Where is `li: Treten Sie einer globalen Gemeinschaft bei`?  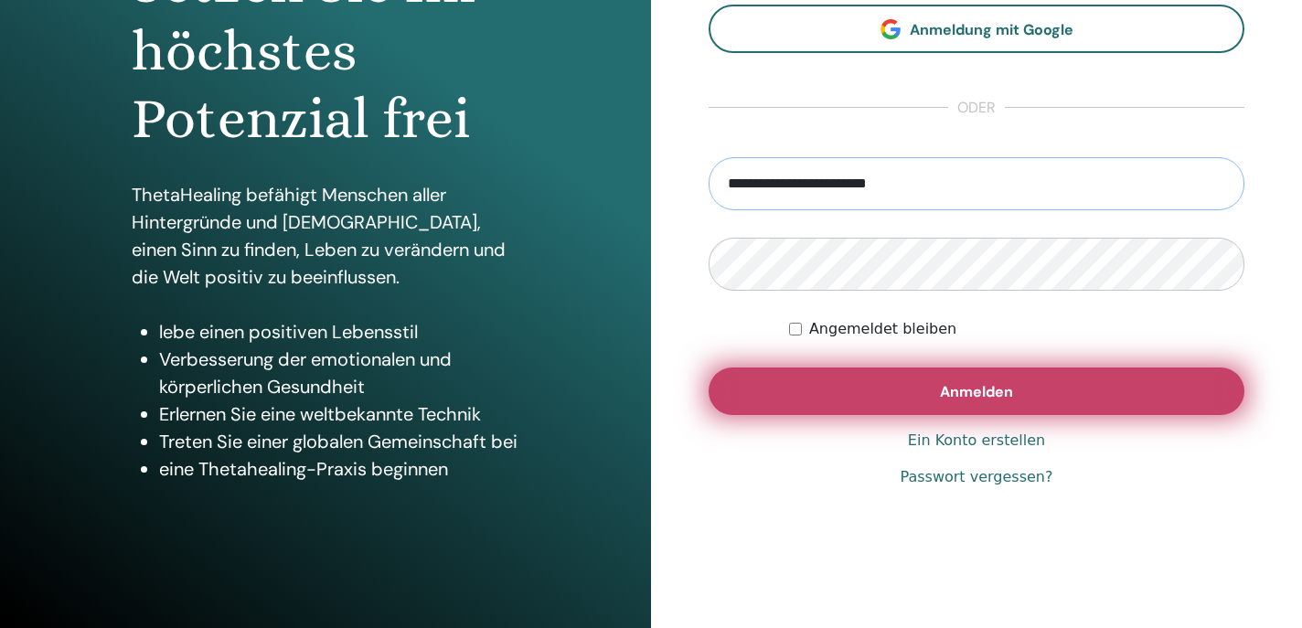 li: Treten Sie einer globalen Gemeinschaft bei is located at coordinates (339, 442).